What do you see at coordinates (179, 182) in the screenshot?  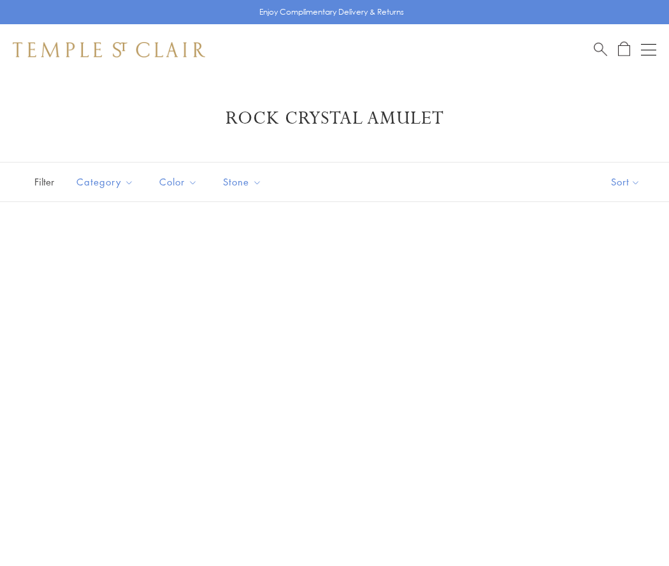 I see `button: Color` at bounding box center [179, 182].